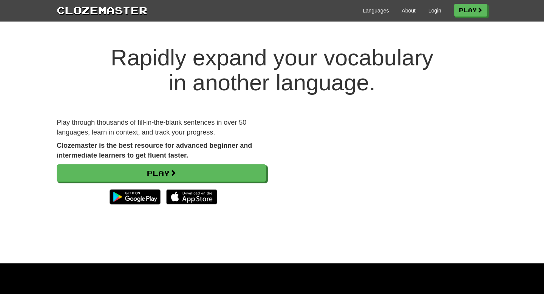 The image size is (544, 294). Describe the element at coordinates (191, 197) in the screenshot. I see `img: Download_on_the_App_Store_Badge_US-UK_135x40-25178aeef6eb6b83b96f5f2d004eda3bffbb37122de64afbaef7...` at that location.